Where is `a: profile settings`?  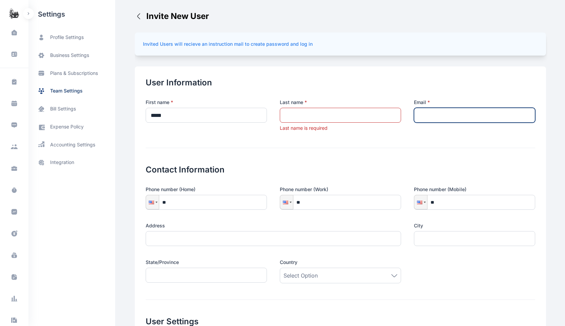
a: profile settings is located at coordinates (72, 37).